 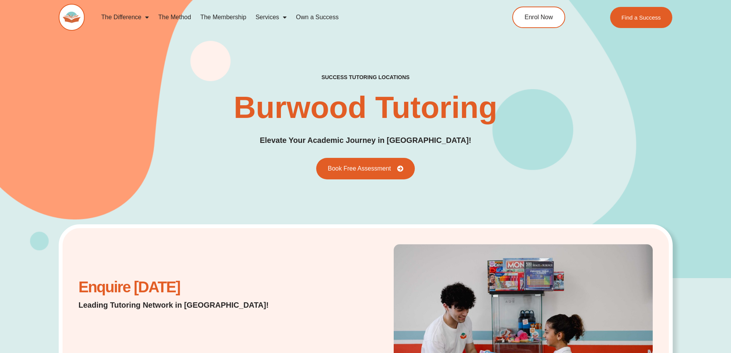 What do you see at coordinates (287, 17) in the screenshot?
I see `nav: Menu` at bounding box center [287, 17].